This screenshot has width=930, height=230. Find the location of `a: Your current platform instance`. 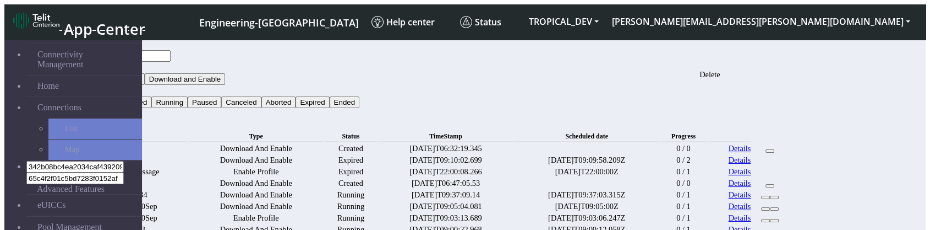

a: Your current platform instance is located at coordinates (279, 21).